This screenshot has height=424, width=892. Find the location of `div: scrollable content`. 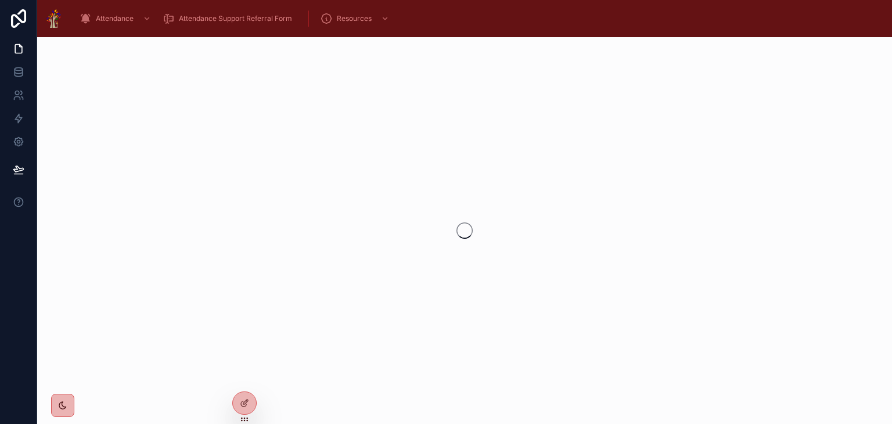

div: scrollable content is located at coordinates (476, 19).